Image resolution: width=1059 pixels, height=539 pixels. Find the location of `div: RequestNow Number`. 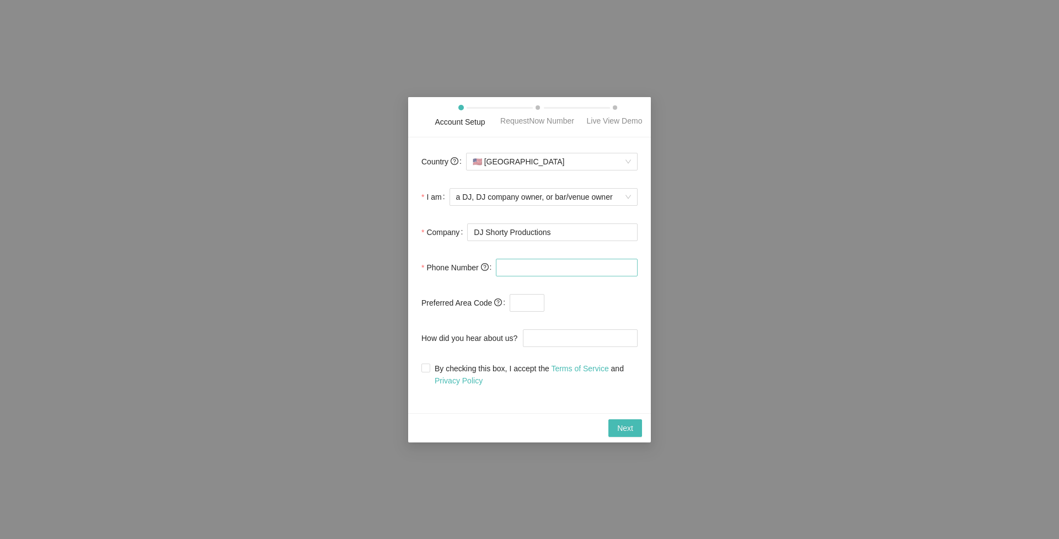

div: RequestNow Number is located at coordinates (537, 121).